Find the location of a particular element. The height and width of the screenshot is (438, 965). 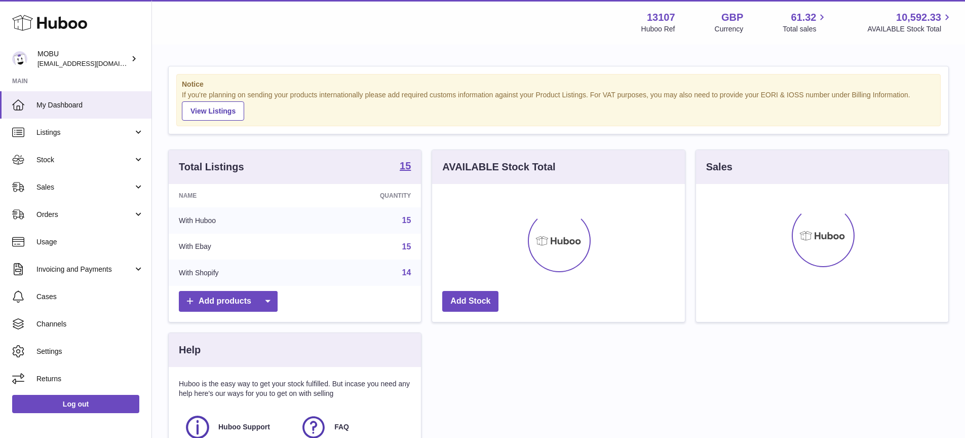

span: 10,592.33 is located at coordinates (918, 17).